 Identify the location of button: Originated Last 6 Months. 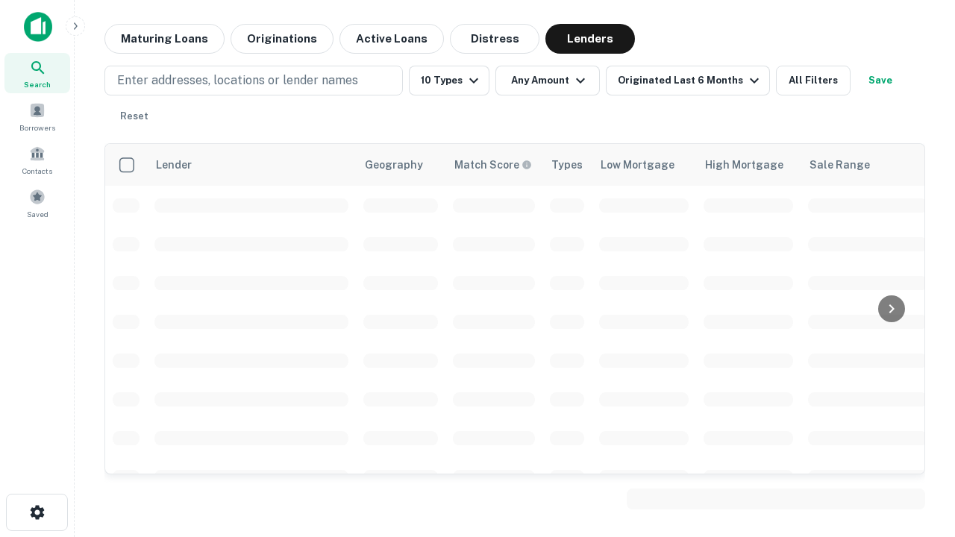
(688, 81).